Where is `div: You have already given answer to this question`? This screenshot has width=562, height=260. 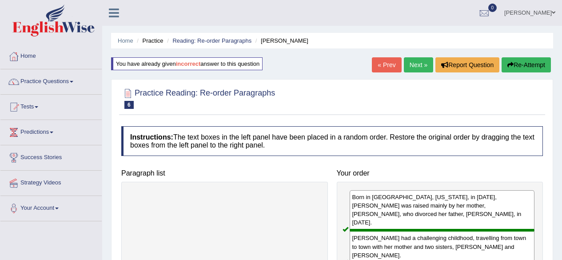
div: You have already given answer to this question is located at coordinates (187, 64).